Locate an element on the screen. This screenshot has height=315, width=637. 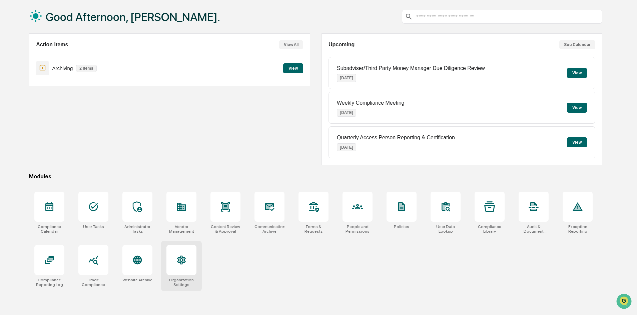
p: Archiving is located at coordinates (63, 68).